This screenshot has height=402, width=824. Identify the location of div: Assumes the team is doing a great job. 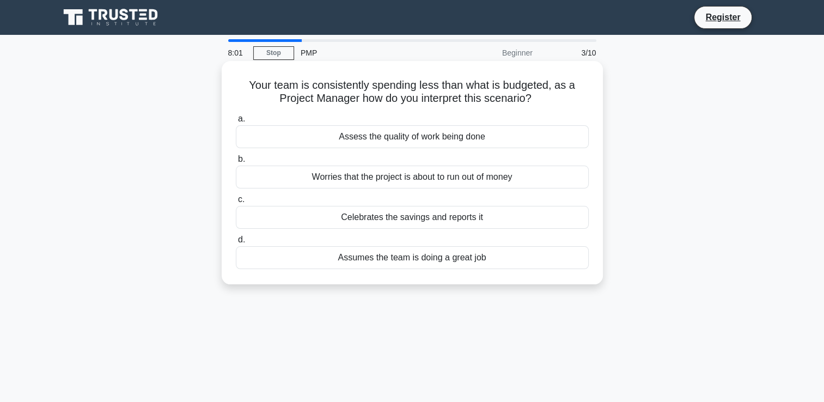
(412, 258).